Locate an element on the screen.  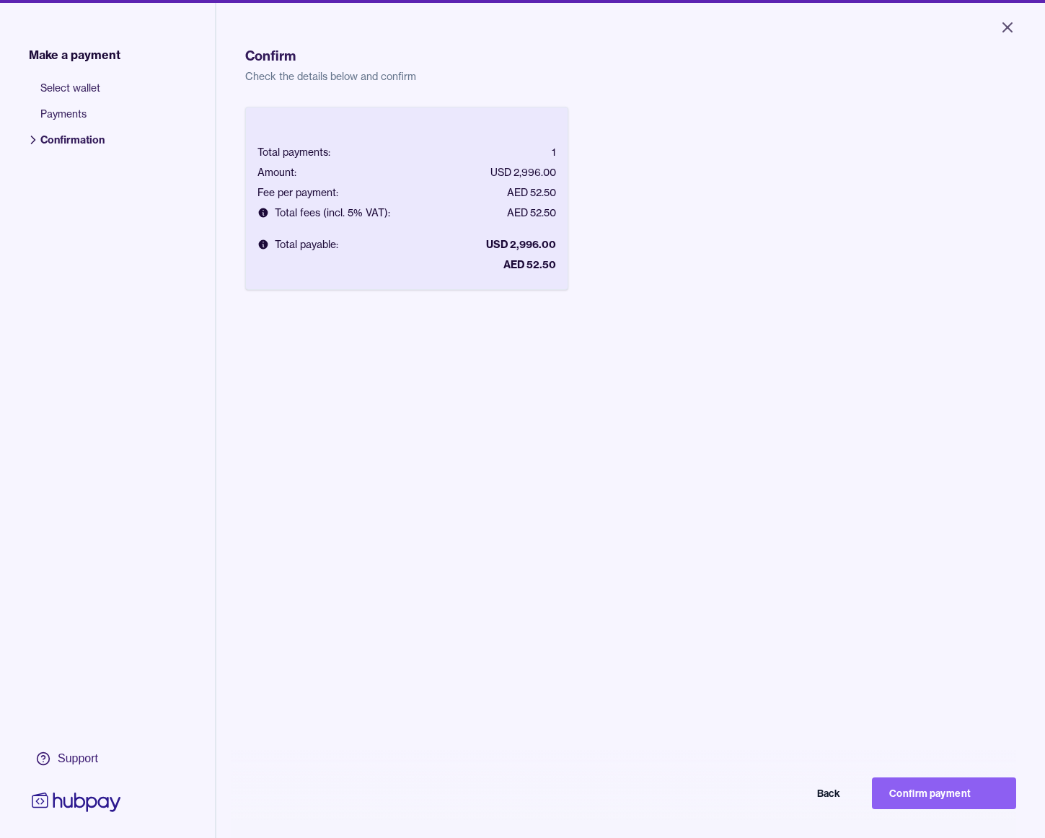
div: Amount: is located at coordinates (277, 172).